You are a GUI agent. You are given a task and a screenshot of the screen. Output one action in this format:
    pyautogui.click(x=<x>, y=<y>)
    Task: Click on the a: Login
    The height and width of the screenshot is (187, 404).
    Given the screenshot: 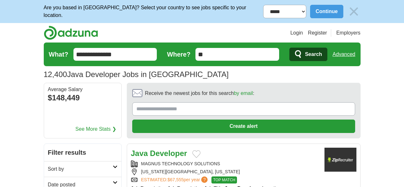 What is the action you would take?
    pyautogui.click(x=296, y=33)
    